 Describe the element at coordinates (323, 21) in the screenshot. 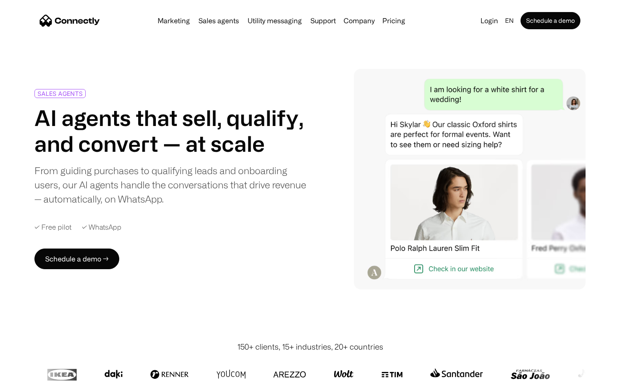

I see `a: Support` at that location.